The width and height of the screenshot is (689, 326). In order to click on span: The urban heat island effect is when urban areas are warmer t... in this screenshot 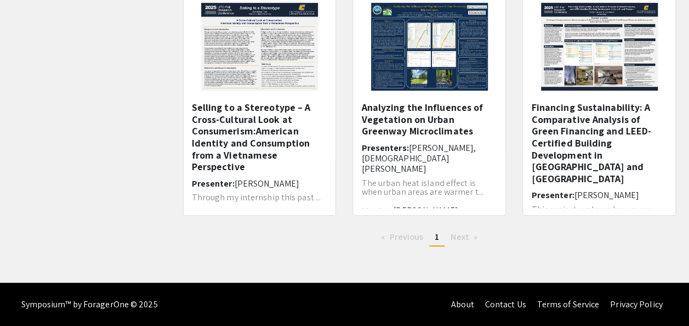, I will do `click(422, 187)`.